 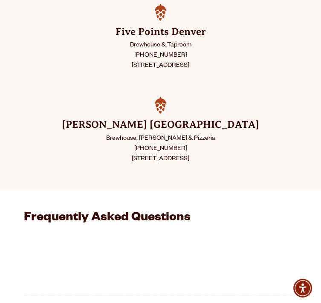 What do you see at coordinates (303, 288) in the screenshot?
I see `div: Accessibility Menu` at bounding box center [303, 288].